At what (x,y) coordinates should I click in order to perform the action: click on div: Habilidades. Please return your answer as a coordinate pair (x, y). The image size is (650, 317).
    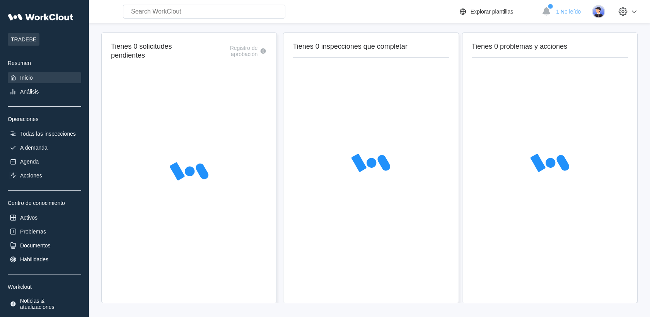
    Looking at the image, I should click on (34, 259).